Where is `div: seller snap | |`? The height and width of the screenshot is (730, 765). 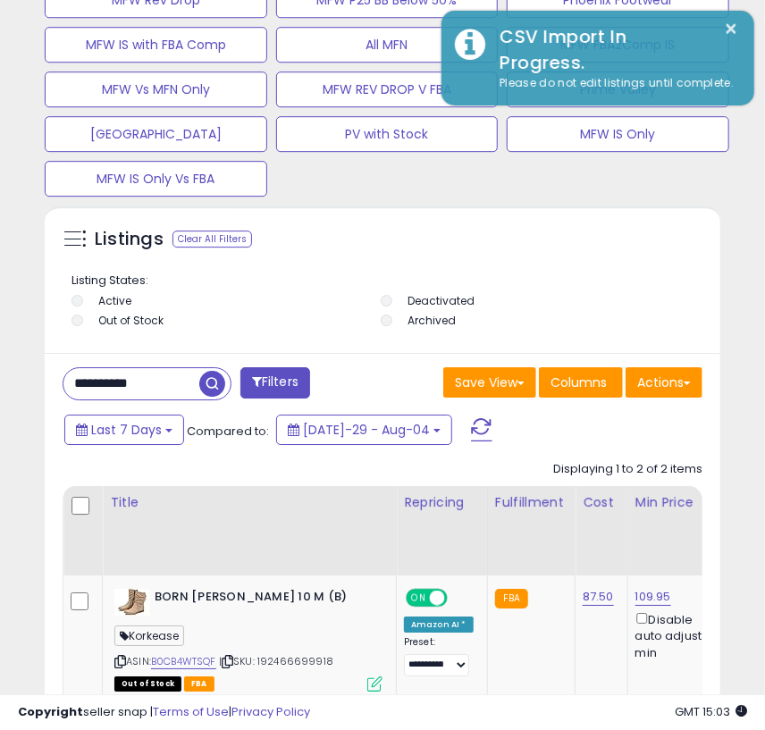
div: seller snap | | is located at coordinates (164, 712).